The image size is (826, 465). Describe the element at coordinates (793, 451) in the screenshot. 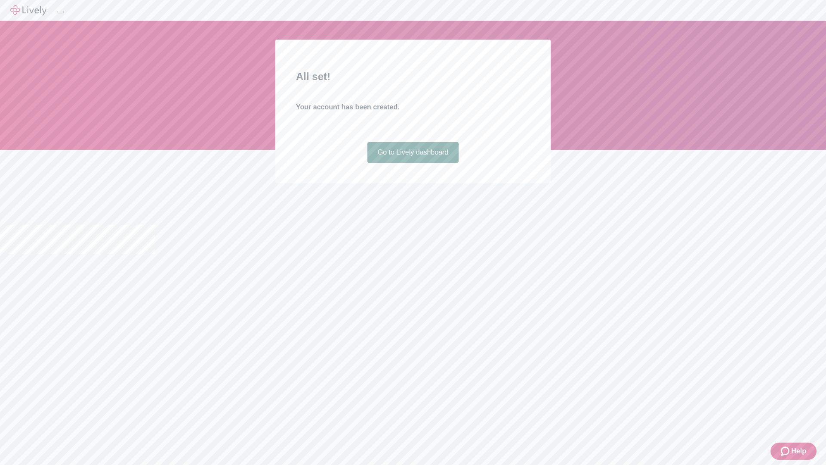

I see `button: Zendesk support iconHelp` at that location.